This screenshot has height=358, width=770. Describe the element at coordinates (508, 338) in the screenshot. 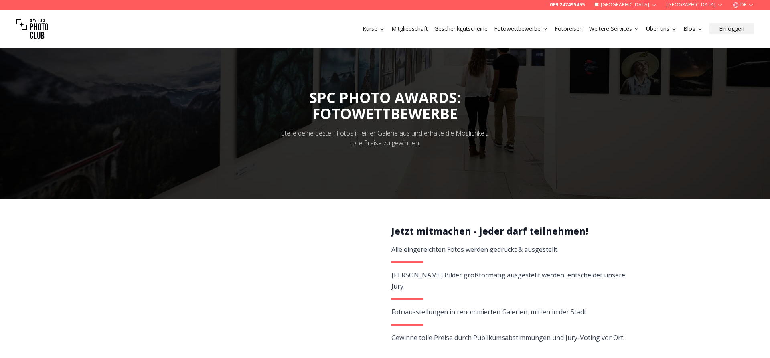

I see `span: Gewinne tolle Preise durch Publikumsabstimmungen und Jury-Voting vor Ort.` at that location.